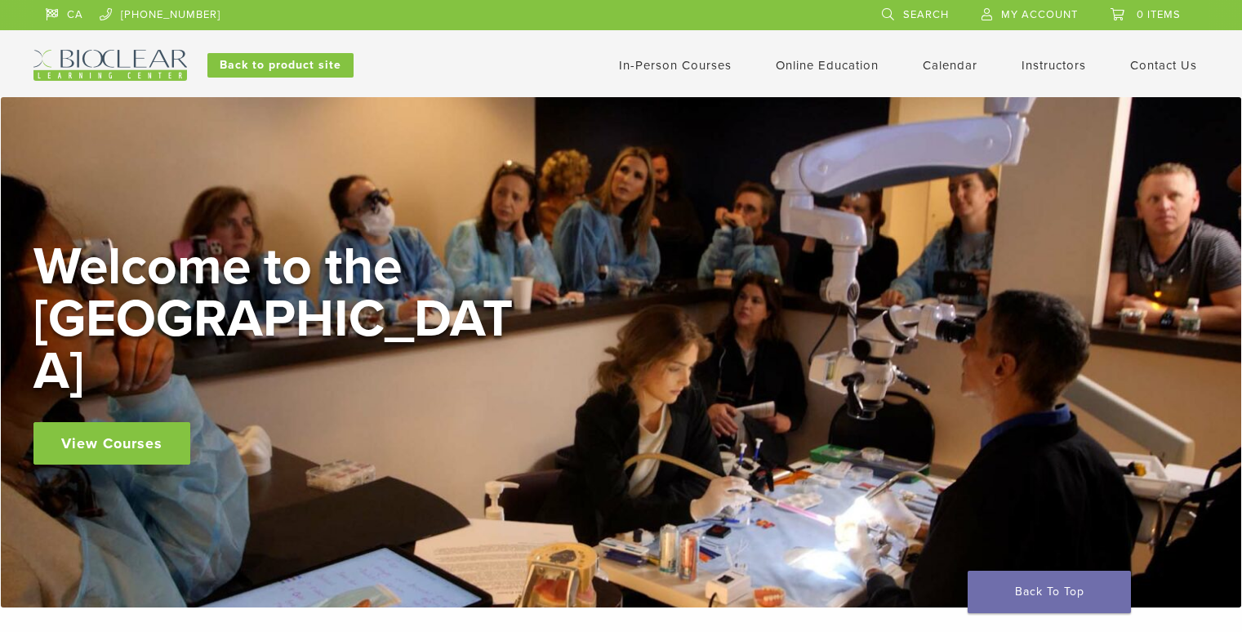 The width and height of the screenshot is (1242, 632). What do you see at coordinates (1039, 15) in the screenshot?
I see `span: My Account` at bounding box center [1039, 15].